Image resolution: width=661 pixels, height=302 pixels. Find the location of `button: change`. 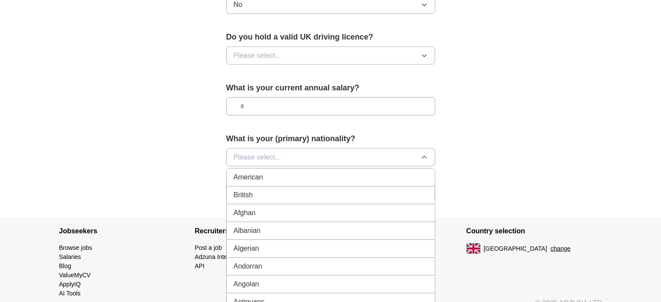

button: change is located at coordinates (560, 249).